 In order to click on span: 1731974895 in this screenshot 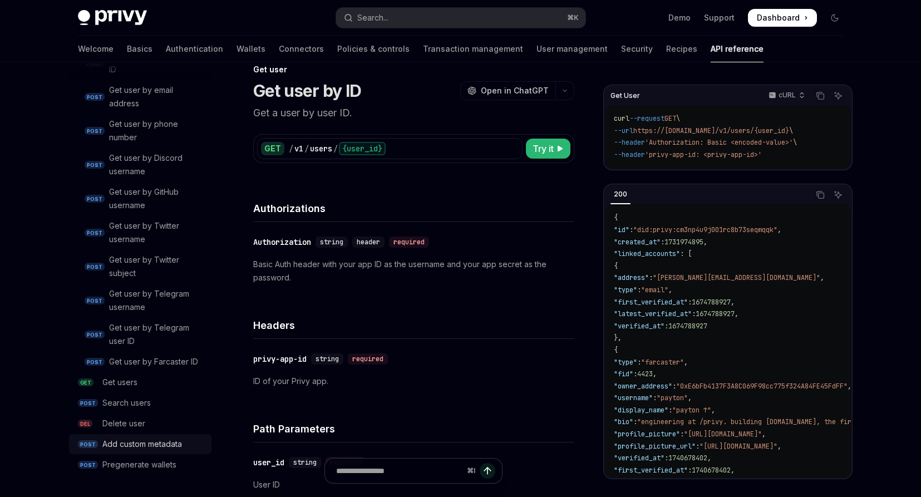, I will do `click(684, 242)`.